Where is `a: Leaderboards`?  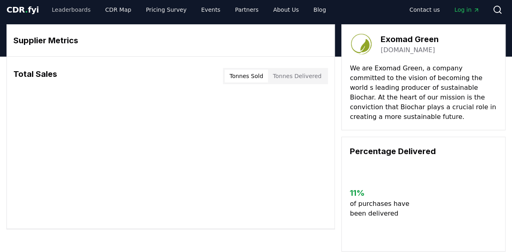
a: Leaderboards is located at coordinates (71, 10).